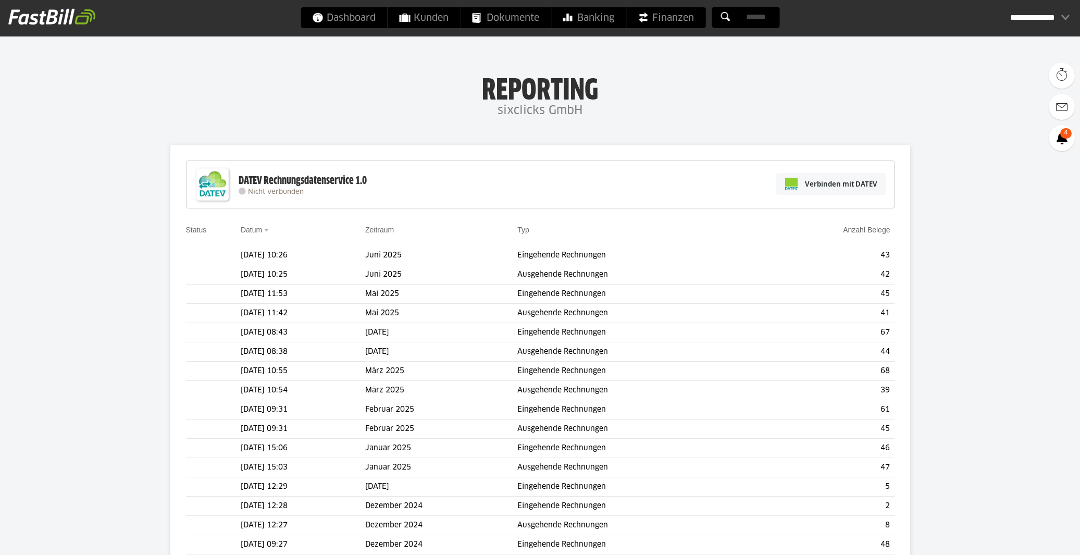 This screenshot has height=555, width=1080. What do you see at coordinates (303, 181) in the screenshot?
I see `div: DATEV Rechnungsdatenservice 1.0` at bounding box center [303, 181].